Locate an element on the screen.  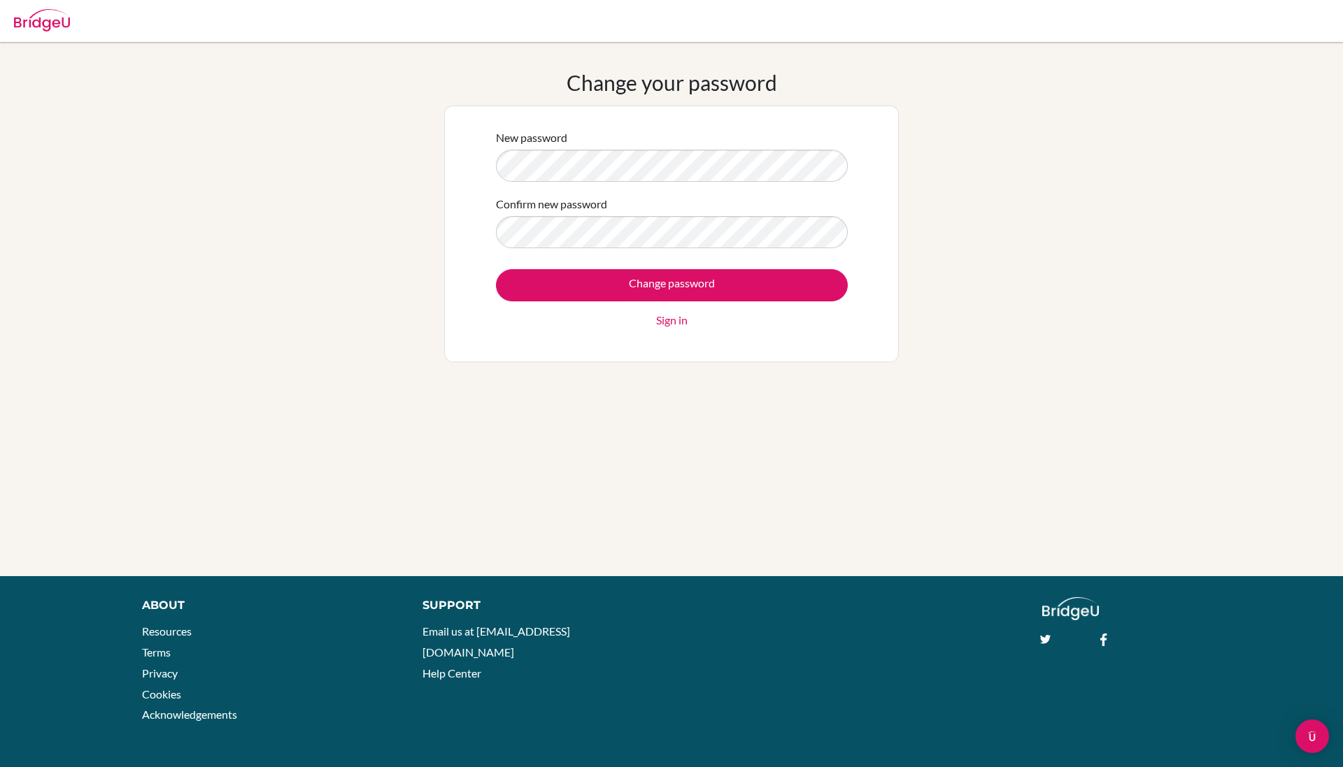
a: Resources is located at coordinates (166, 631).